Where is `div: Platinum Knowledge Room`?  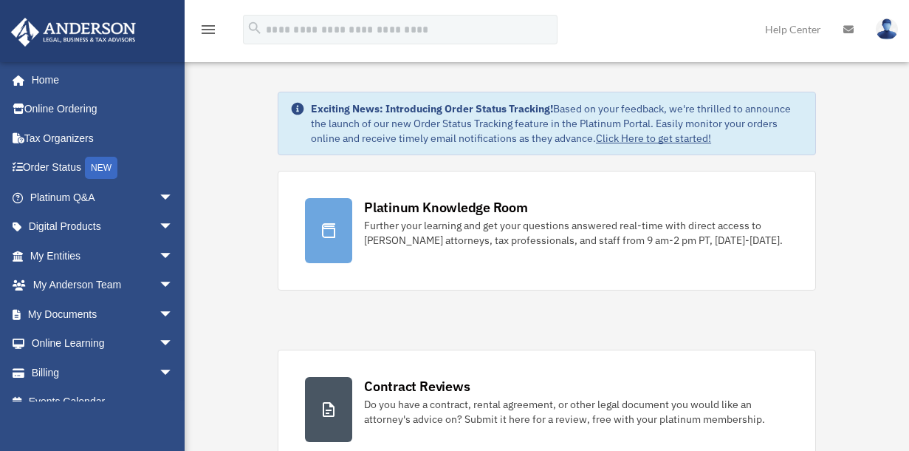 div: Platinum Knowledge Room is located at coordinates (446, 207).